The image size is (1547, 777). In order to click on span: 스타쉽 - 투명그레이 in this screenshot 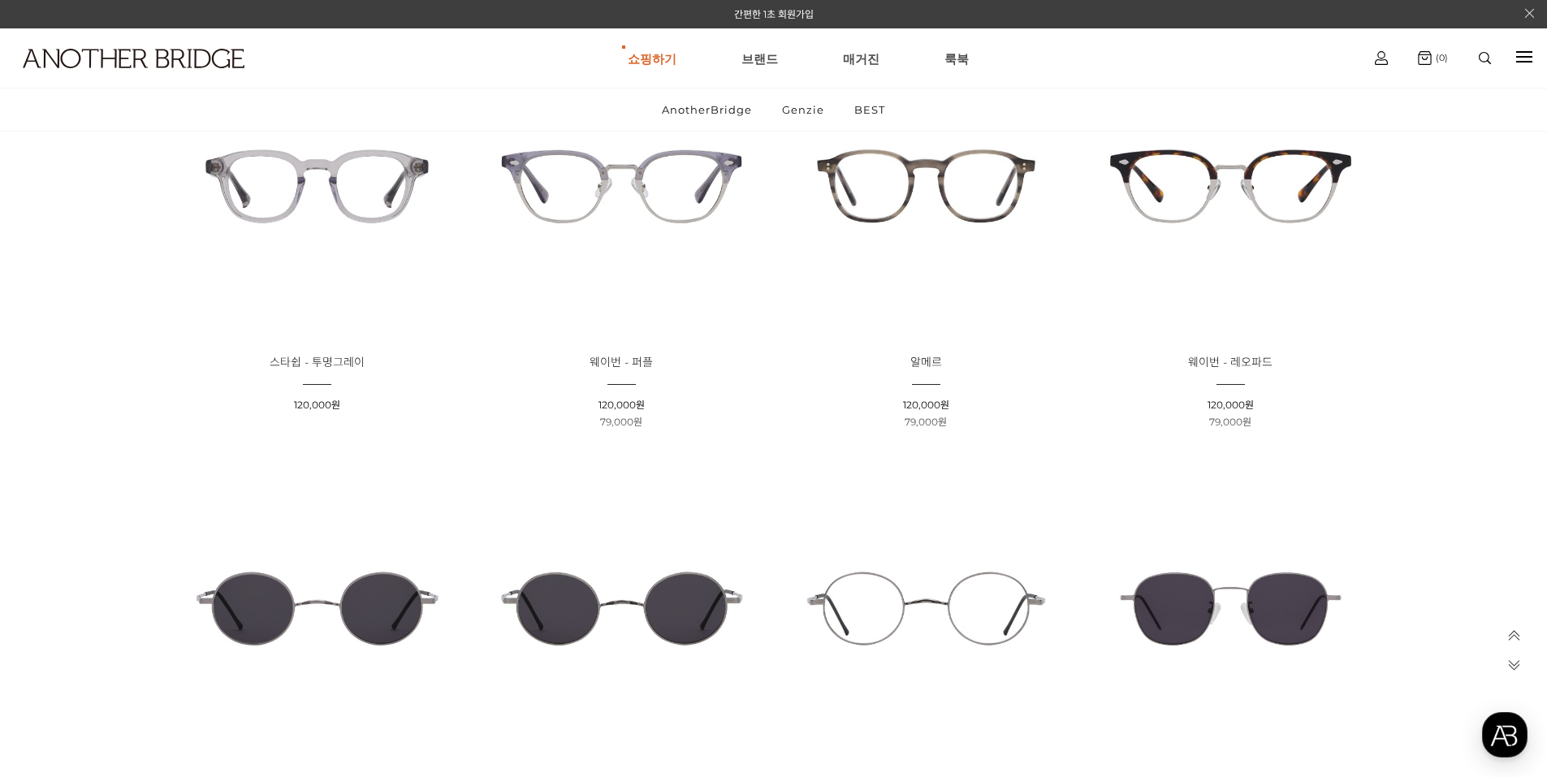, I will do `click(317, 362)`.